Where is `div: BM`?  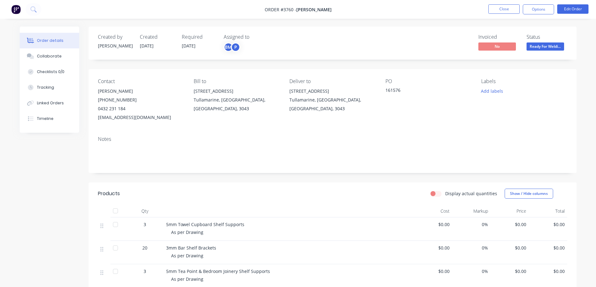
div: BM is located at coordinates (228, 47).